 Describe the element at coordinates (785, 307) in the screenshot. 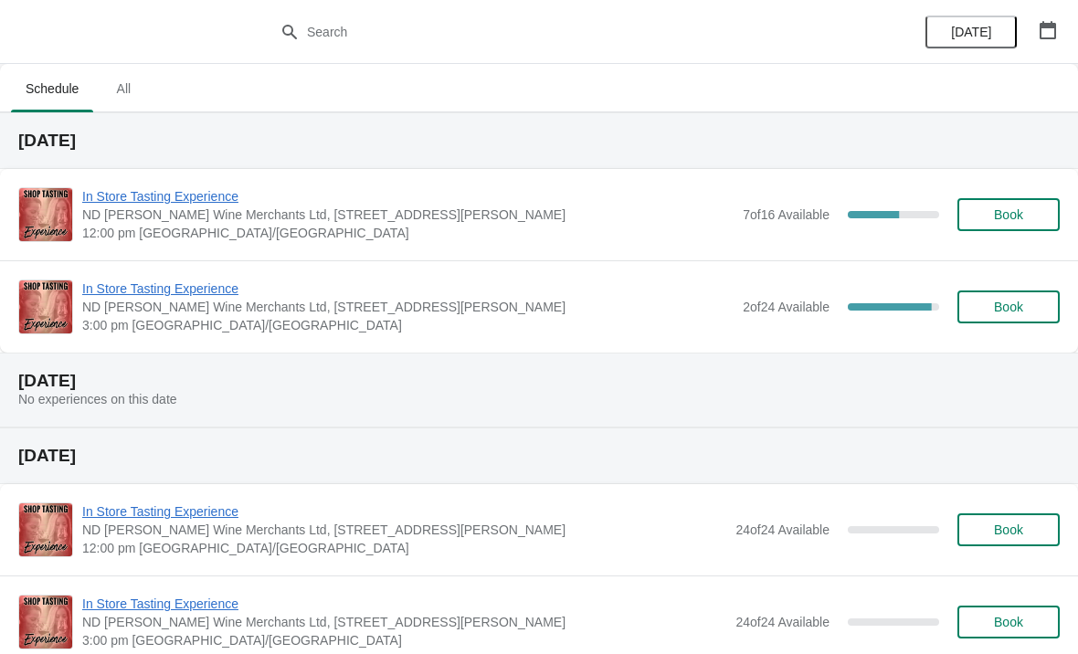

I see `span: 2 of 24 Available` at that location.